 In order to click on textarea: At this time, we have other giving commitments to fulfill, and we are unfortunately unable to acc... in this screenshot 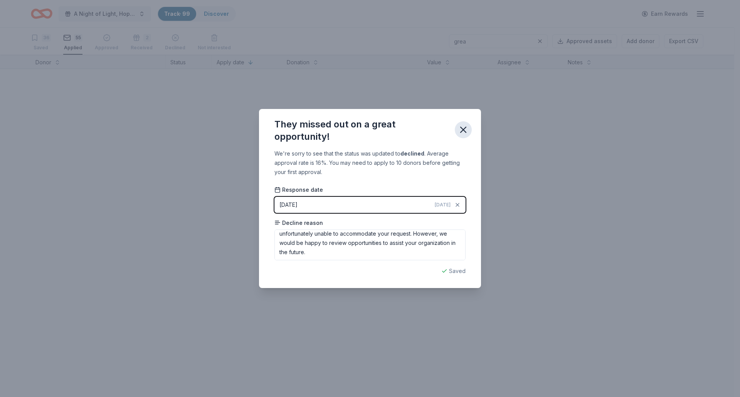, I will do `click(370, 245)`.